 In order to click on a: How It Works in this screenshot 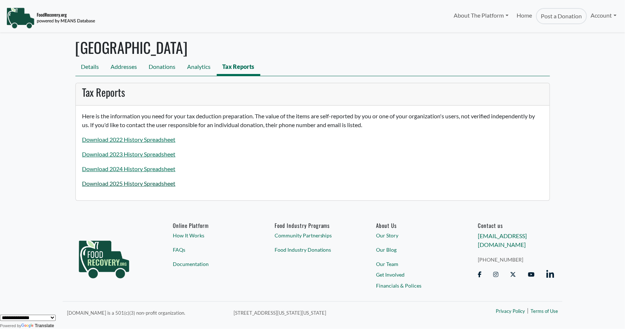, I will do `click(211, 235)`.